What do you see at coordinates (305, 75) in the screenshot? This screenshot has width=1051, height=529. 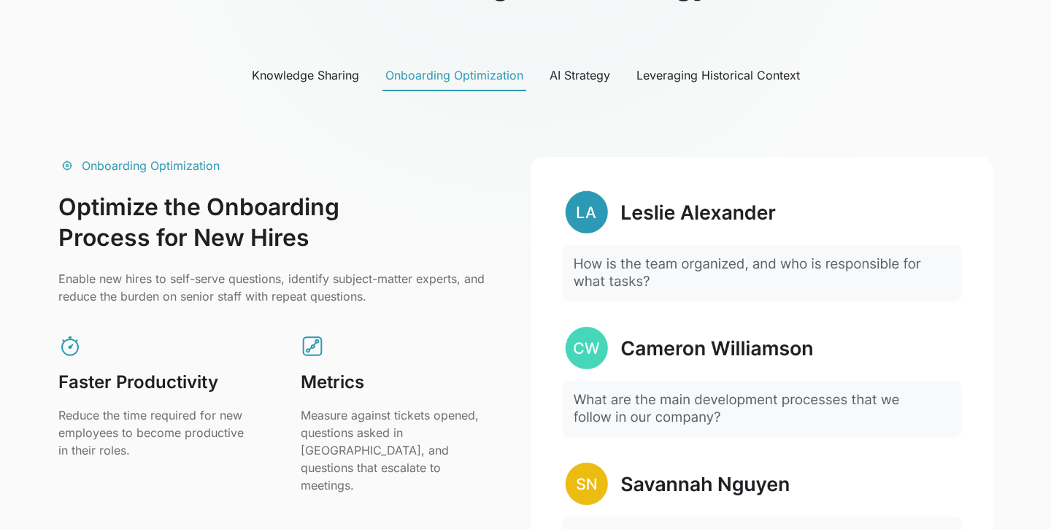 I see `div: Knowledge Sharing` at bounding box center [305, 75].